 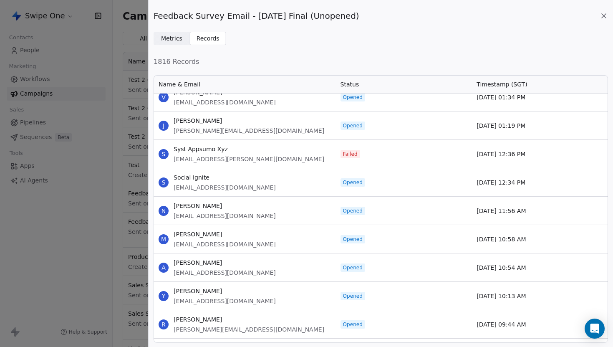 I want to click on span: J, so click(x=164, y=126).